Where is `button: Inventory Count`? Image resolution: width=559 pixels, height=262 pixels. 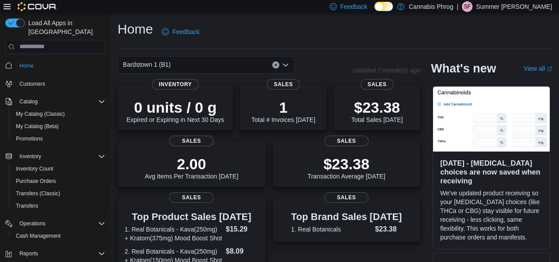 button: Inventory Count is located at coordinates (59, 169).